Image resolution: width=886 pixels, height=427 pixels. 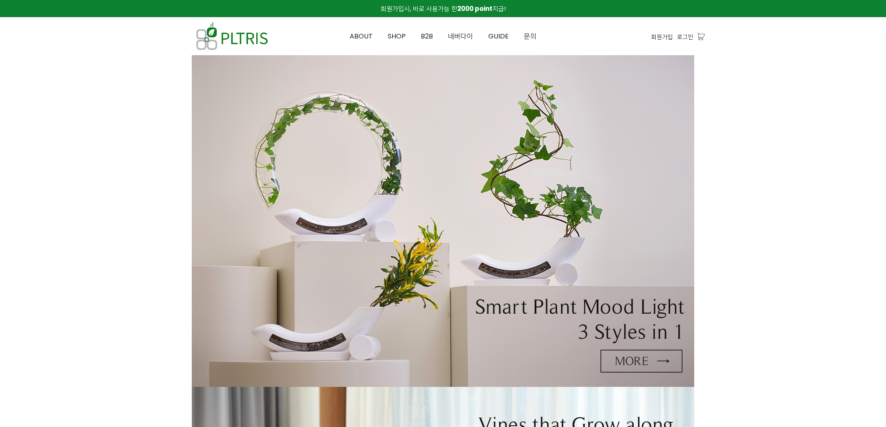 What do you see at coordinates (685, 37) in the screenshot?
I see `span: 로그인` at bounding box center [685, 37].